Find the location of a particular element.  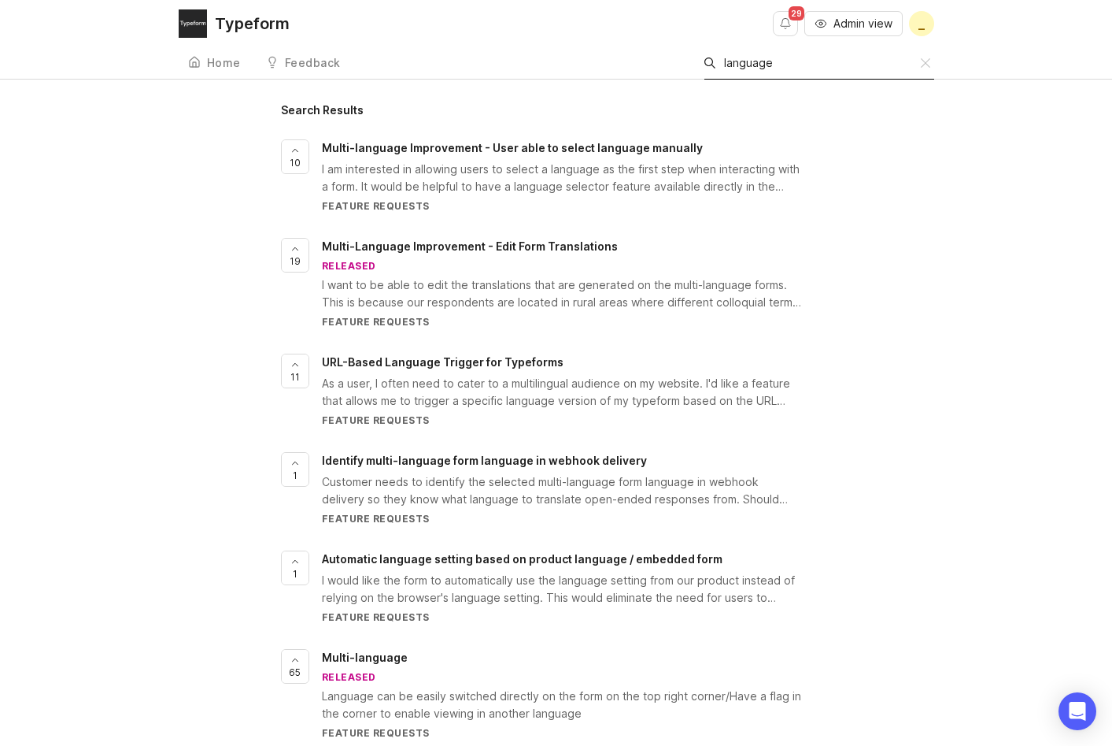

button: Notifications is located at coordinates (786, 24).